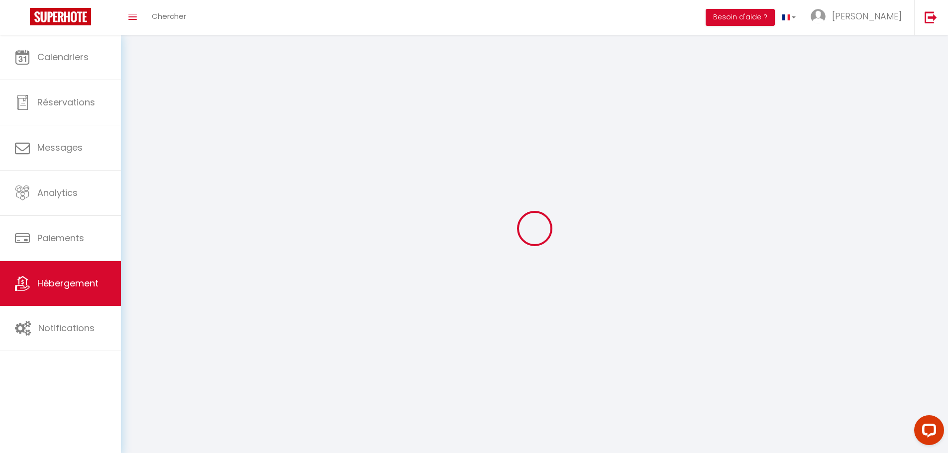 The height and width of the screenshot is (453, 948). Describe the element at coordinates (66, 102) in the screenshot. I see `span: Réservations` at that location.